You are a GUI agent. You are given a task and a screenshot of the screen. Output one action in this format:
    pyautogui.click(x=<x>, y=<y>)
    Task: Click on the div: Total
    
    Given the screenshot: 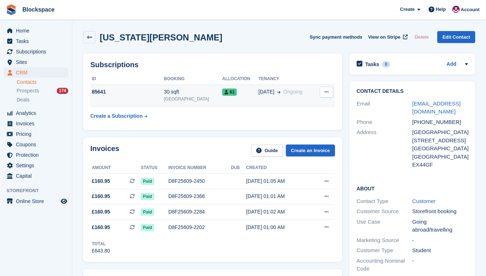 What is the action you would take?
    pyautogui.click(x=101, y=244)
    